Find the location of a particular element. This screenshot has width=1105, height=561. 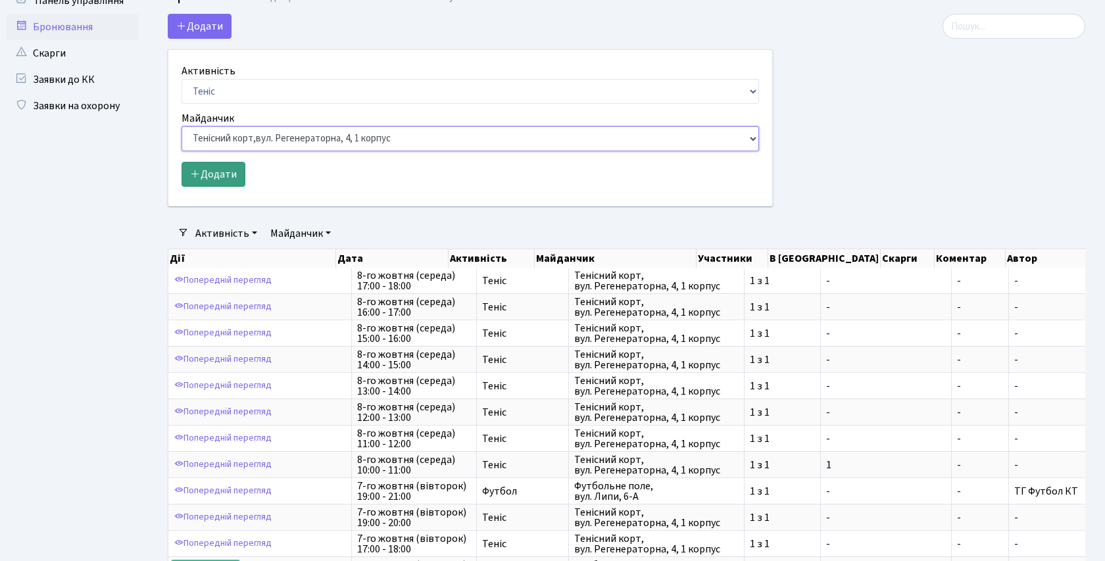

span: 7-го жовтня (вівторок) 17:00 - 18:00 is located at coordinates (414, 544).